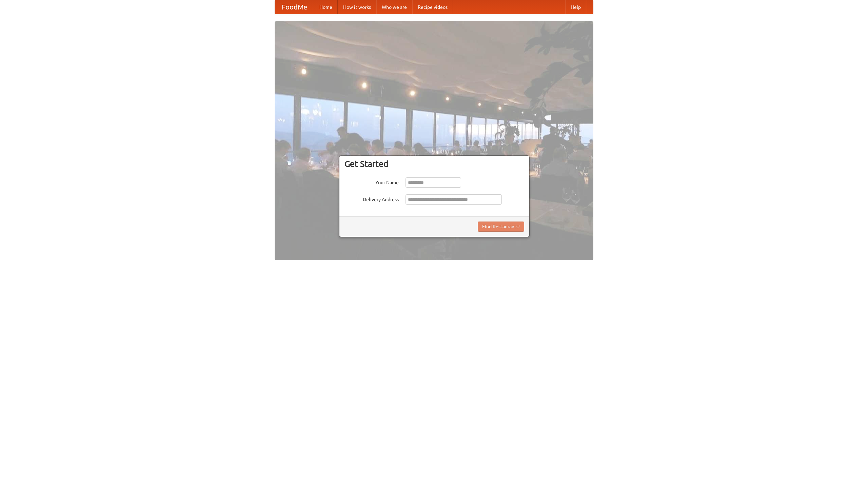 Image resolution: width=868 pixels, height=480 pixels. What do you see at coordinates (372, 181) in the screenshot?
I see `label: Your Name` at bounding box center [372, 181].